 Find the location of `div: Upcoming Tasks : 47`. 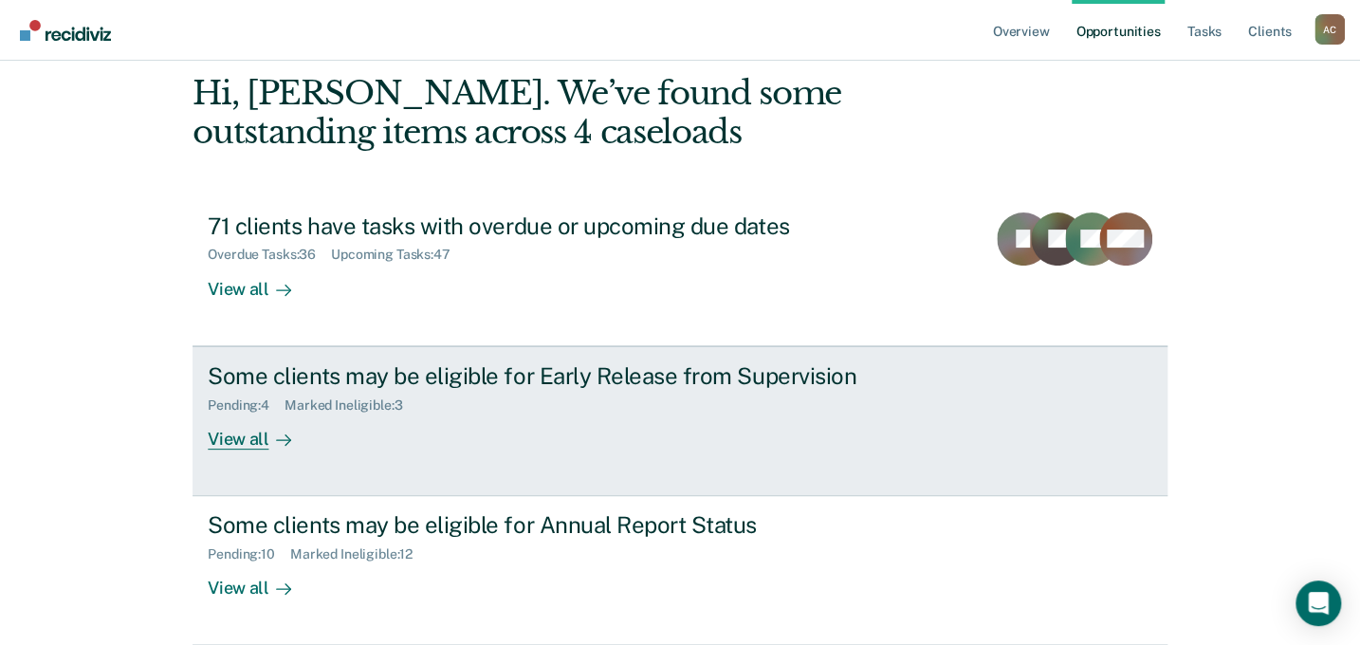

div: Upcoming Tasks : 47 is located at coordinates (398, 254).